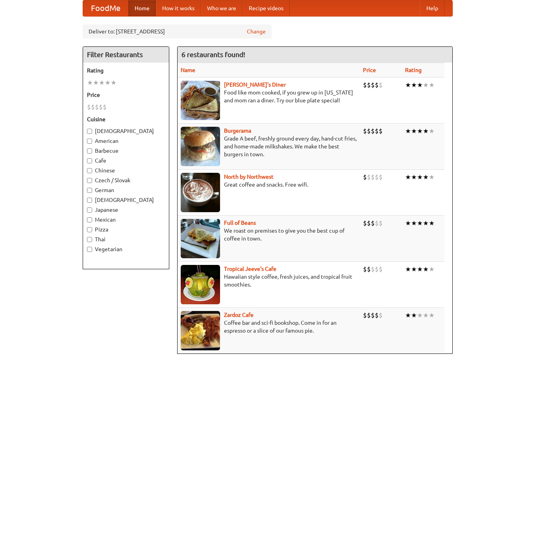 The width and height of the screenshot is (535, 557). Describe the element at coordinates (432, 8) in the screenshot. I see `a: Help` at that location.